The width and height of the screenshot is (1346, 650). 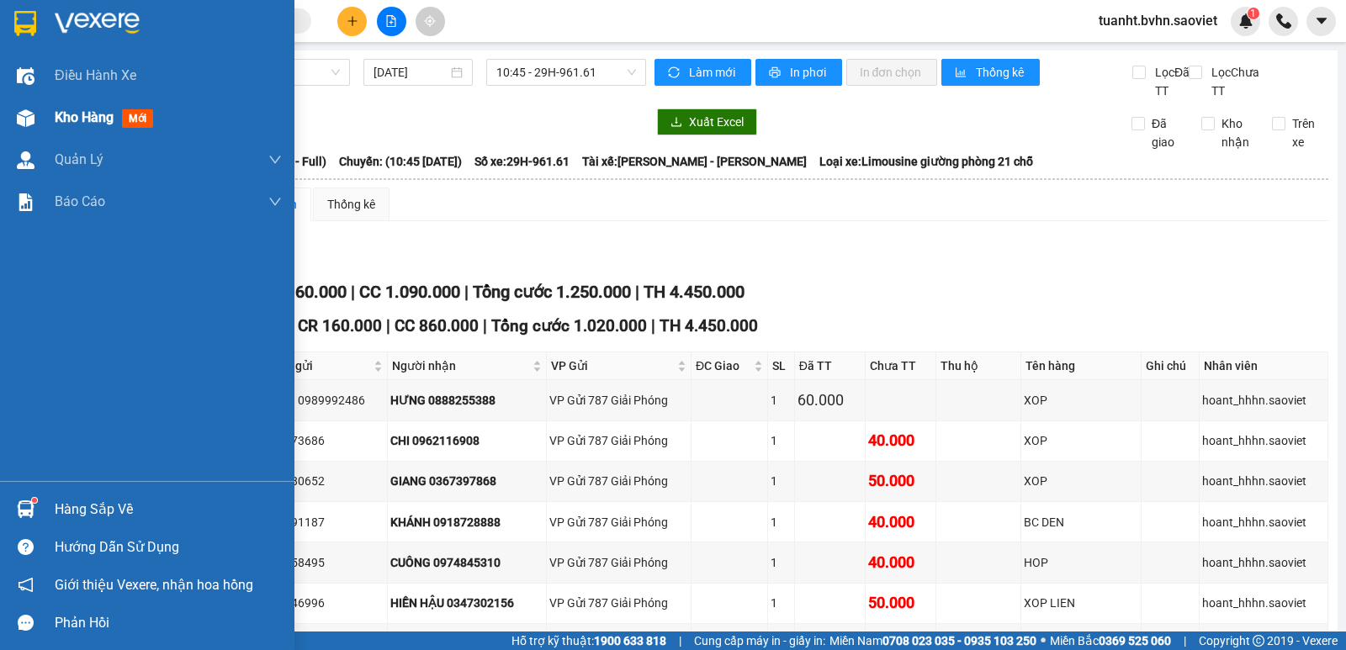 What do you see at coordinates (321, 603) in the screenshot?
I see `div: 0342346996` at bounding box center [321, 603].